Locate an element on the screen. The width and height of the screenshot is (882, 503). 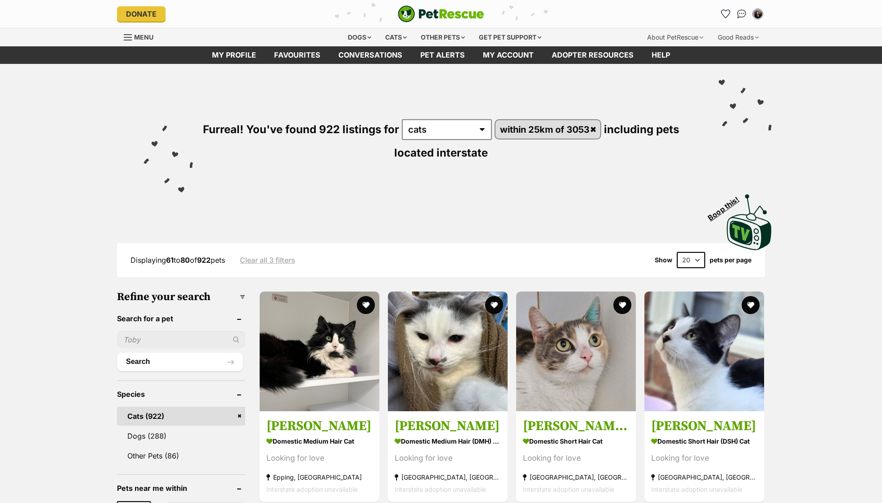
div: Get pet support is located at coordinates (510, 37).